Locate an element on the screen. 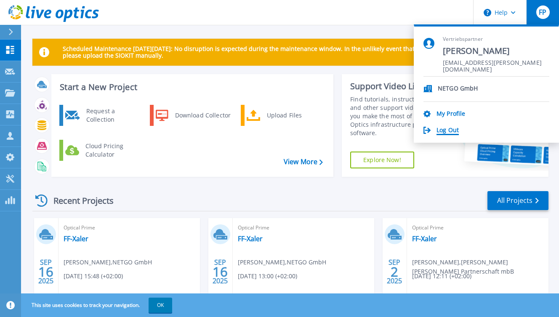 The image size is (559, 317). div: Recent Projects is located at coordinates (79, 200).